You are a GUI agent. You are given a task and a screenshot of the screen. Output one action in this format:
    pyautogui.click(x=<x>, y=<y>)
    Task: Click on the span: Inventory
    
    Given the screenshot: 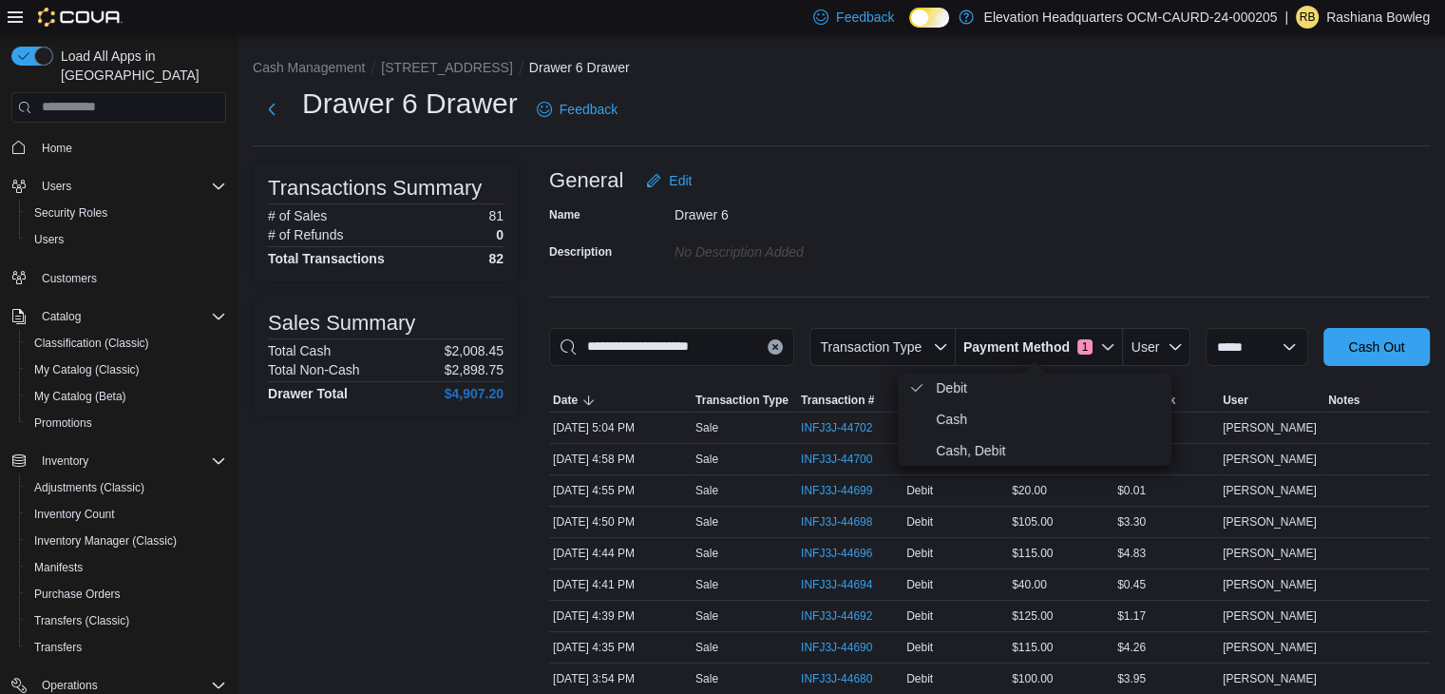 What is the action you would take?
    pyautogui.click(x=65, y=461)
    